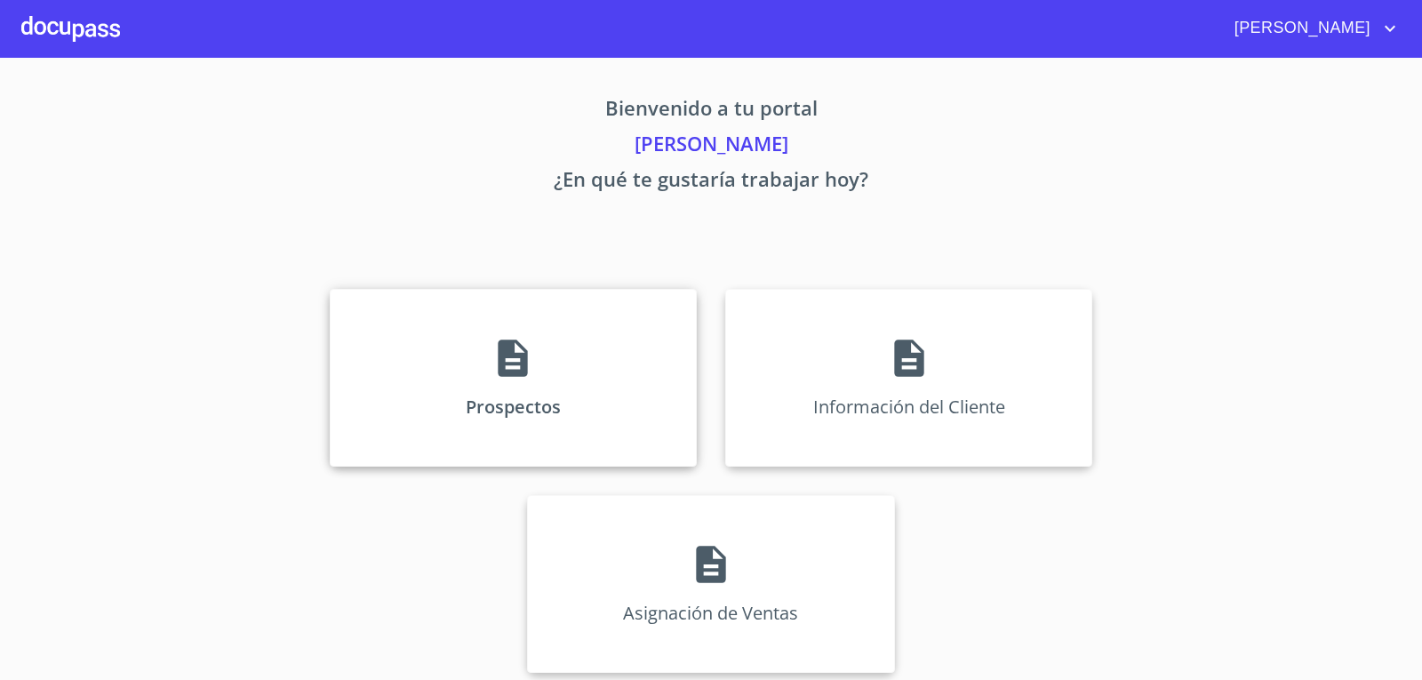  I want to click on p: Bienvenido a tu portal, so click(711, 111).